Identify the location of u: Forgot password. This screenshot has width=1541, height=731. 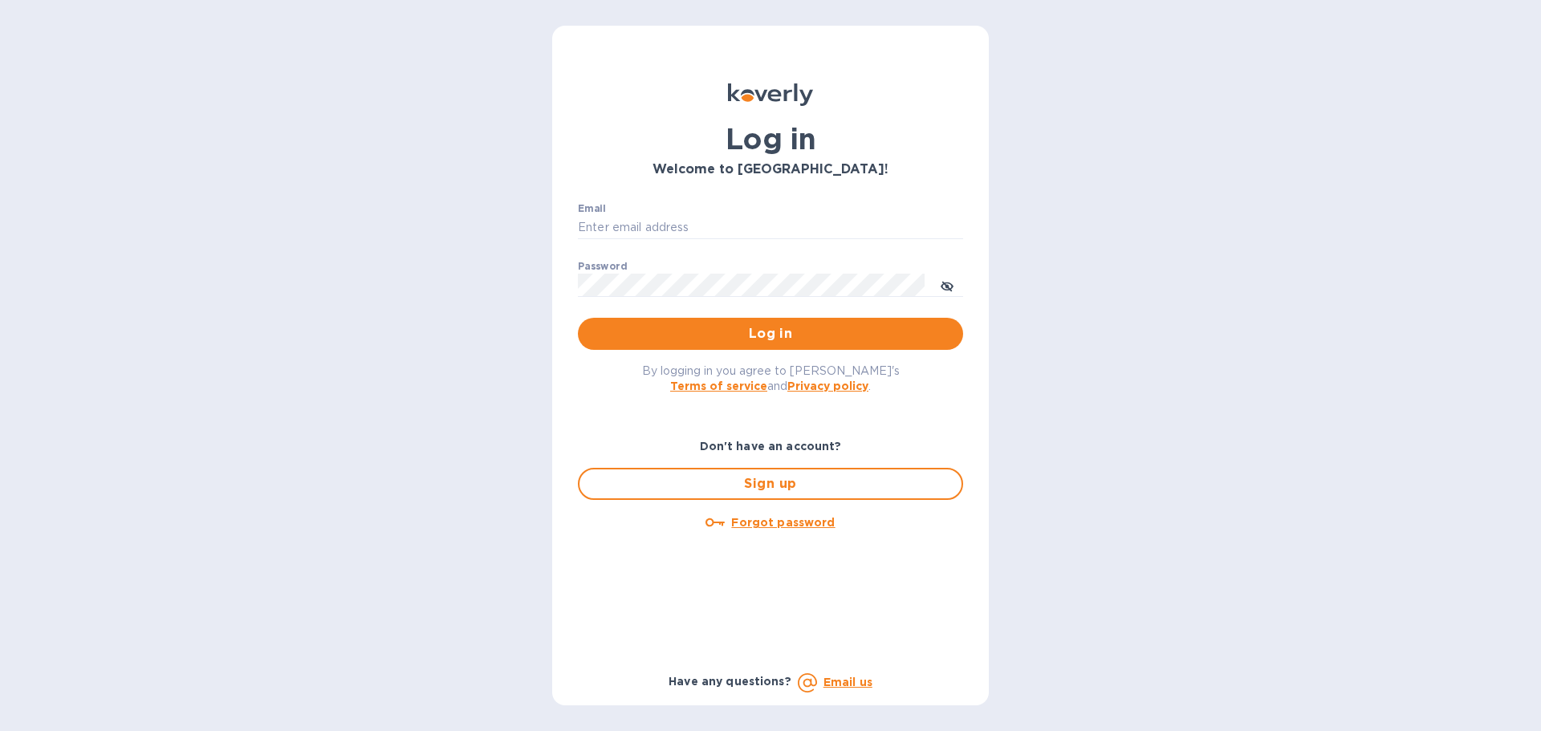
(782, 522).